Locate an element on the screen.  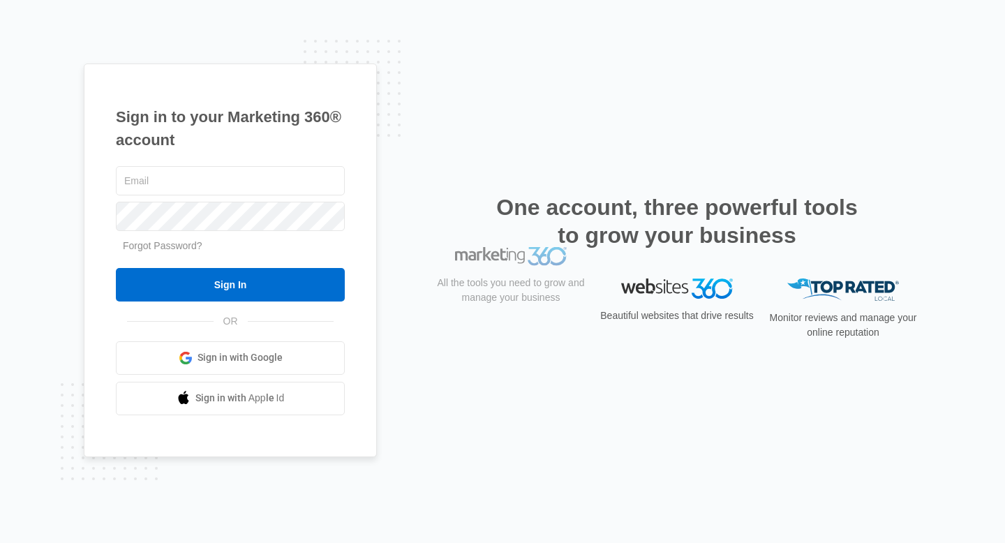
h2: One account, three powerful tools to grow your business is located at coordinates (677, 221).